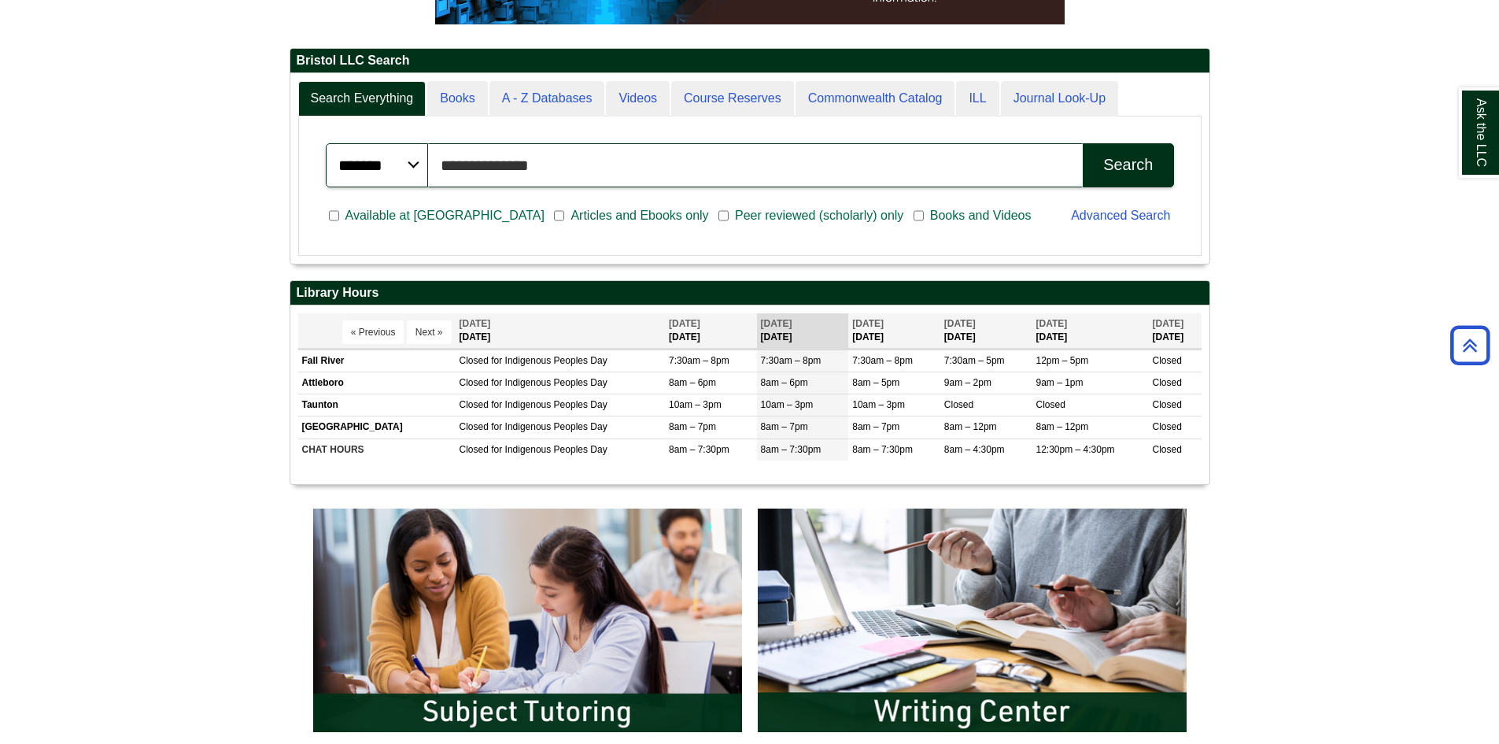  Describe the element at coordinates (377, 360) in the screenshot. I see `td: Fall River` at that location.